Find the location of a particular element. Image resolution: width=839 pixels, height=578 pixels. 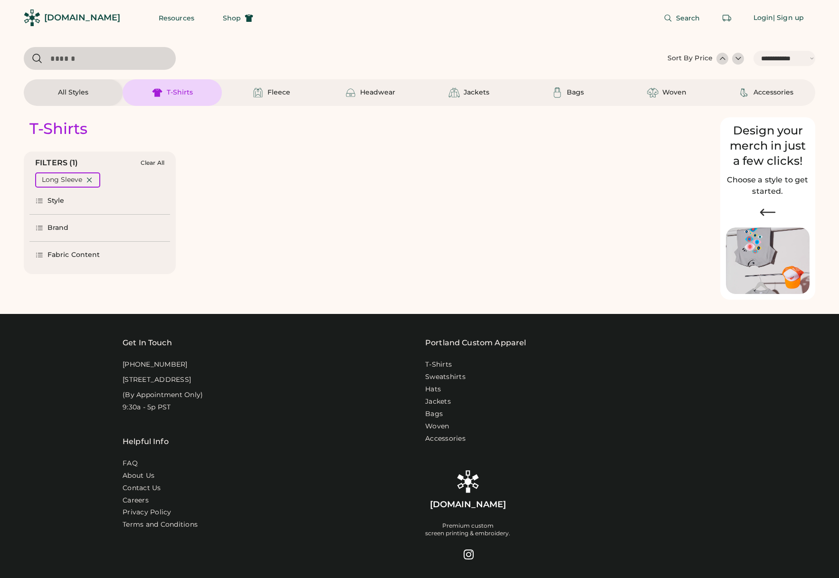

div: Woven is located at coordinates (674, 93).